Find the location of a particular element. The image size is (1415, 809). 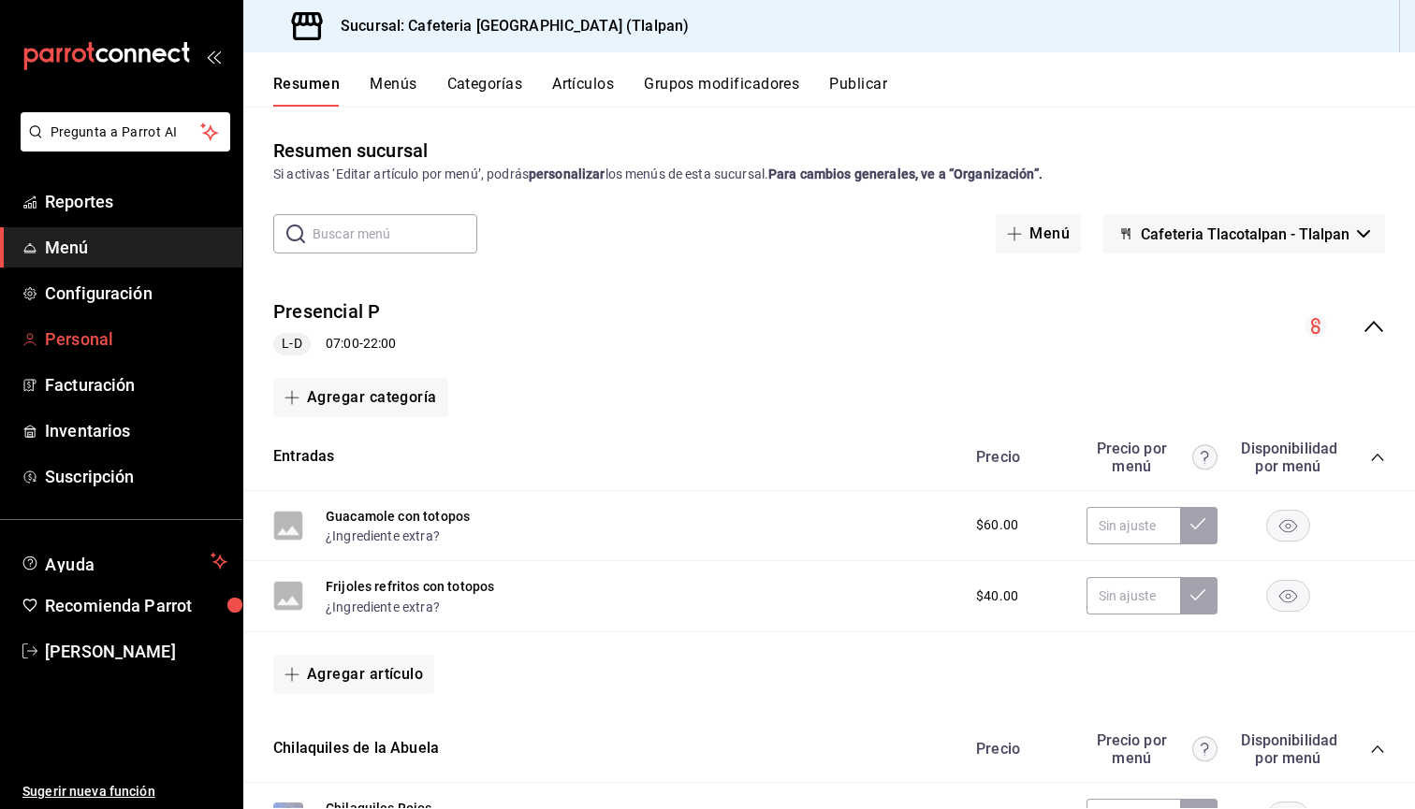

span: $40.00 is located at coordinates (997, 596).